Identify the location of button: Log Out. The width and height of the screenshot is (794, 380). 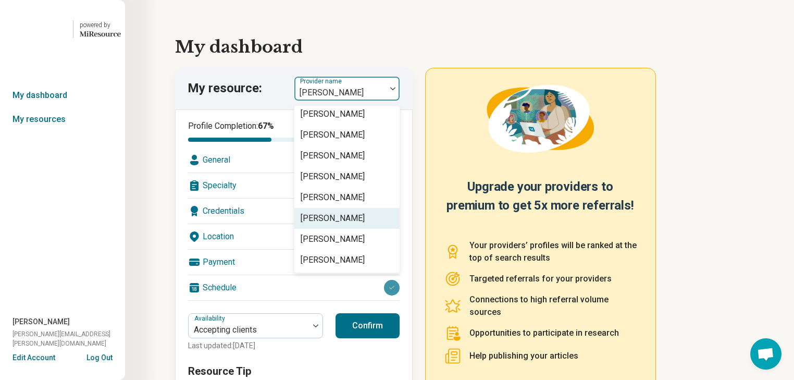
(99, 356).